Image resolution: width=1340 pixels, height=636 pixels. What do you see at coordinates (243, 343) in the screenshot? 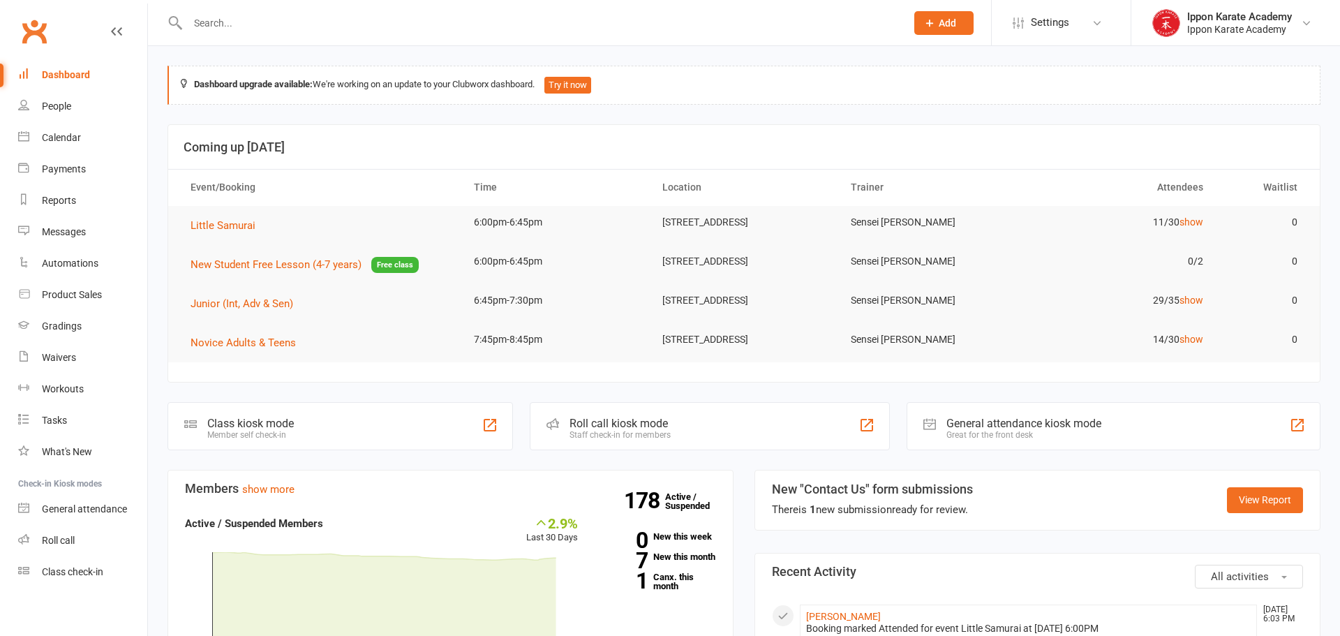
I see `span: Novice Adults & Teens` at bounding box center [243, 343].